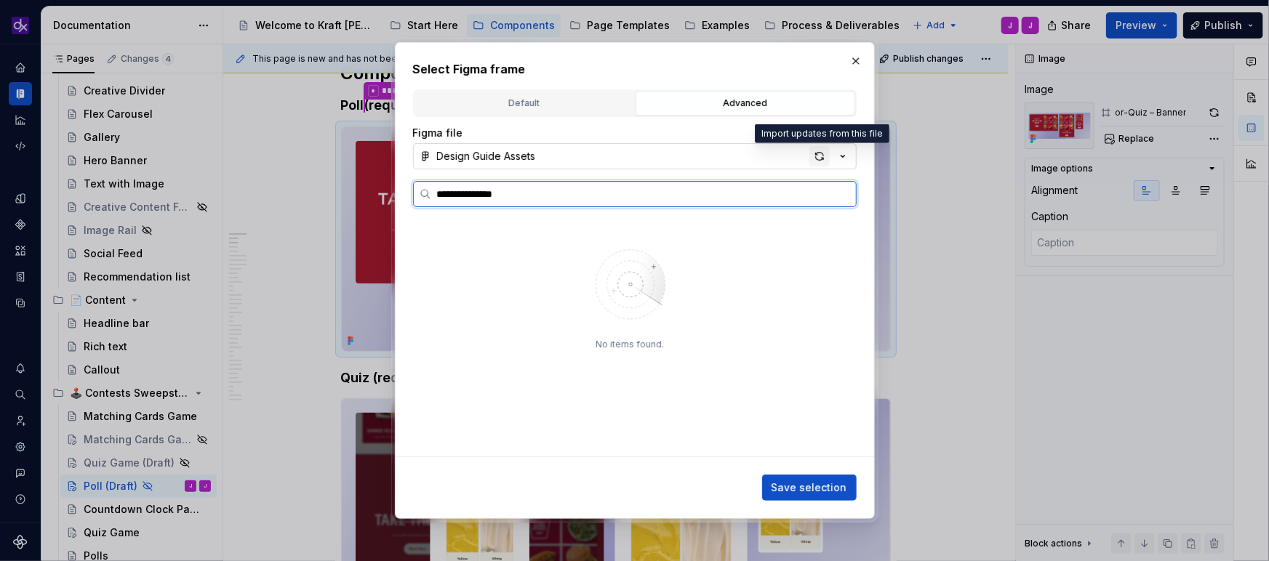 The width and height of the screenshot is (1269, 561). Describe the element at coordinates (822, 134) in the screenshot. I see `div: Import updates from this file` at that location.